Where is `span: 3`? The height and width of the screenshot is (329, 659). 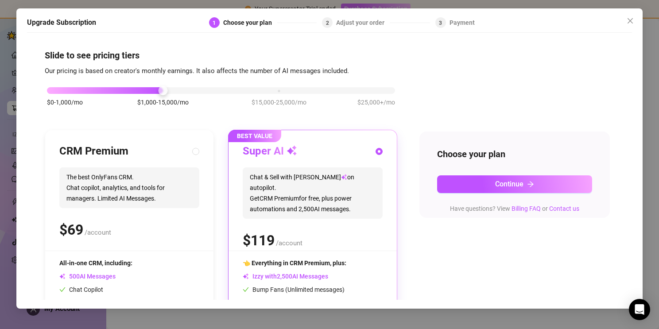
span: 3 is located at coordinates (441, 23).